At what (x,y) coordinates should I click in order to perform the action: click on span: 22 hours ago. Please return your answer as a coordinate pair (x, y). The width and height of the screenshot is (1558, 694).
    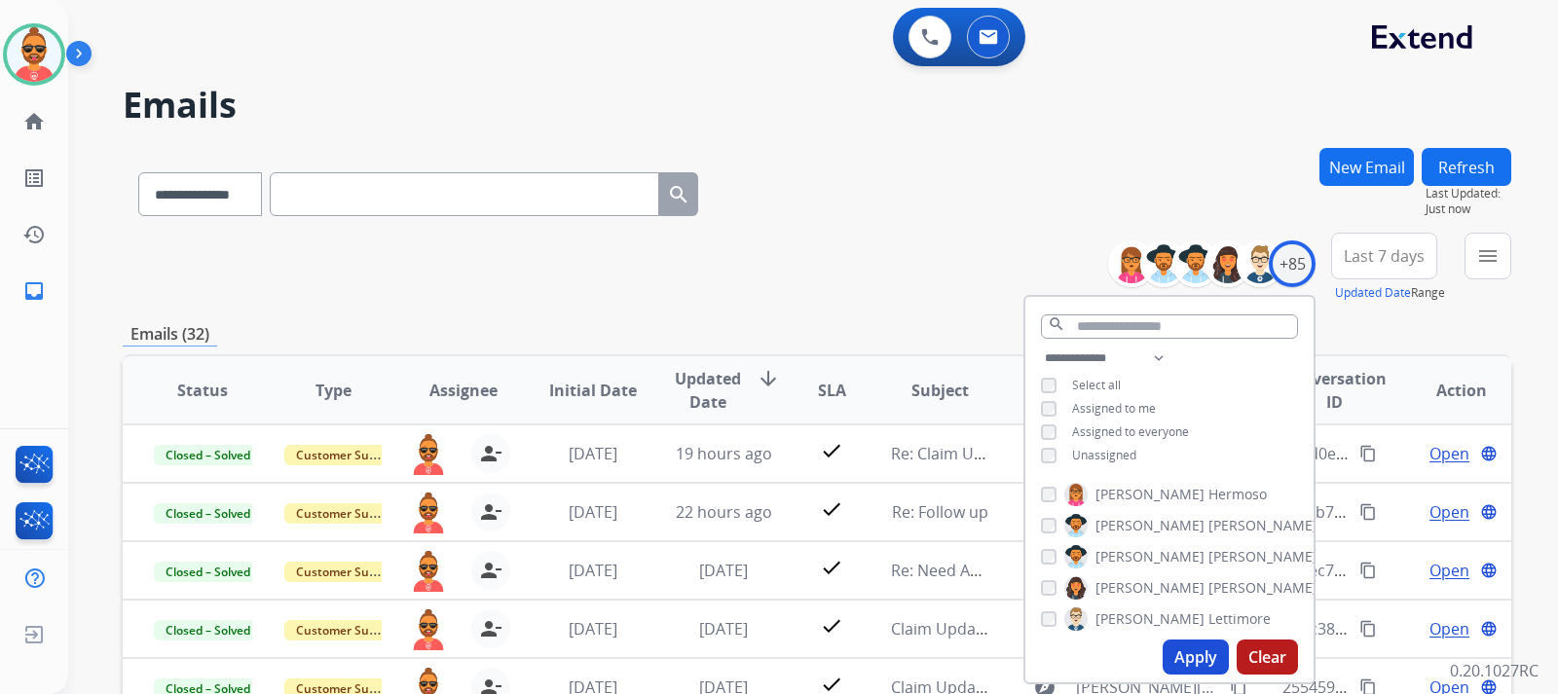
    Looking at the image, I should click on (723, 512).